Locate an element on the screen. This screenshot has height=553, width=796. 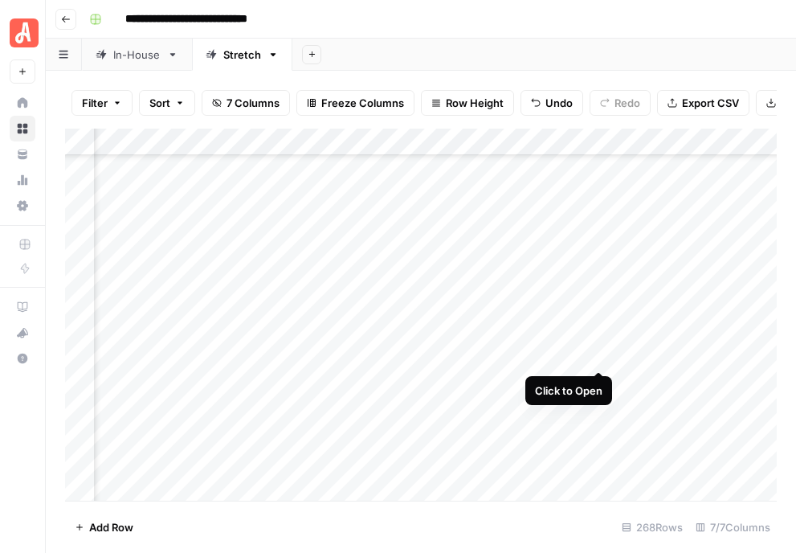
span: Filter is located at coordinates (95, 103).